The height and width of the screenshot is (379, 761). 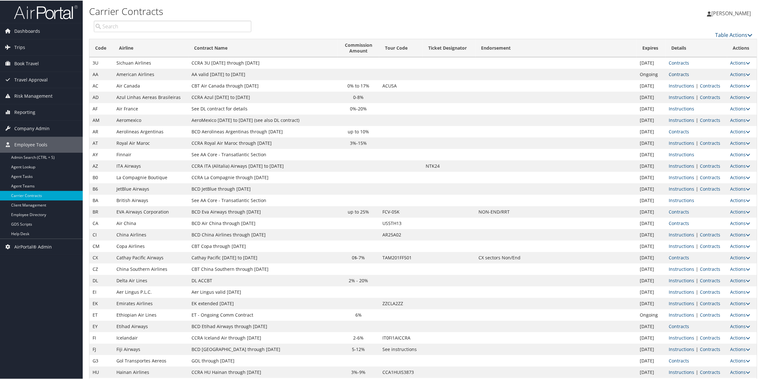 What do you see at coordinates (101, 74) in the screenshot?
I see `td: AA` at bounding box center [101, 74].